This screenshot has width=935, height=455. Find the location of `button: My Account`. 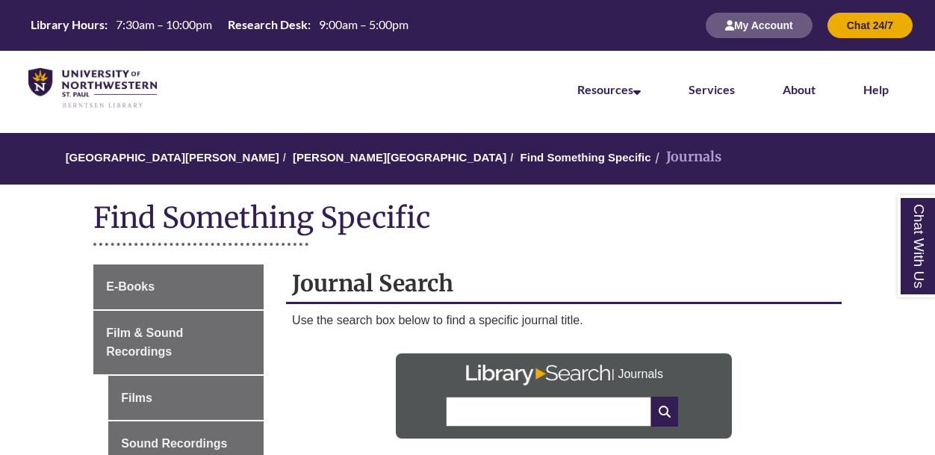

button: My Account is located at coordinates (759, 25).